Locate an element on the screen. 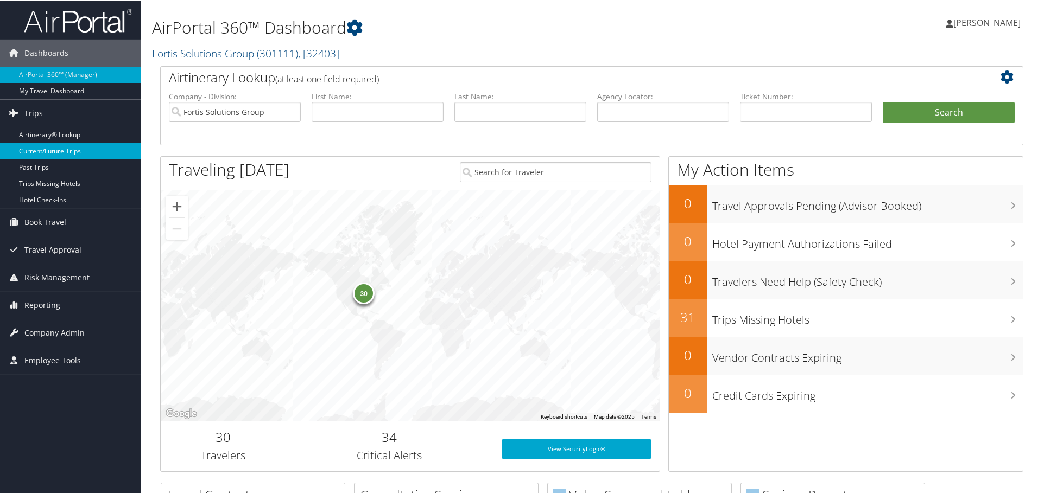 This screenshot has height=494, width=1038. span: ( 301111 ) is located at coordinates (277, 52).